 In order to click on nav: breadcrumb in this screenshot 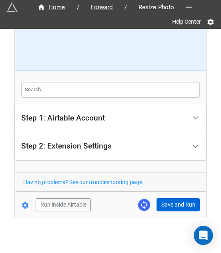, I will do `click(106, 7)`.